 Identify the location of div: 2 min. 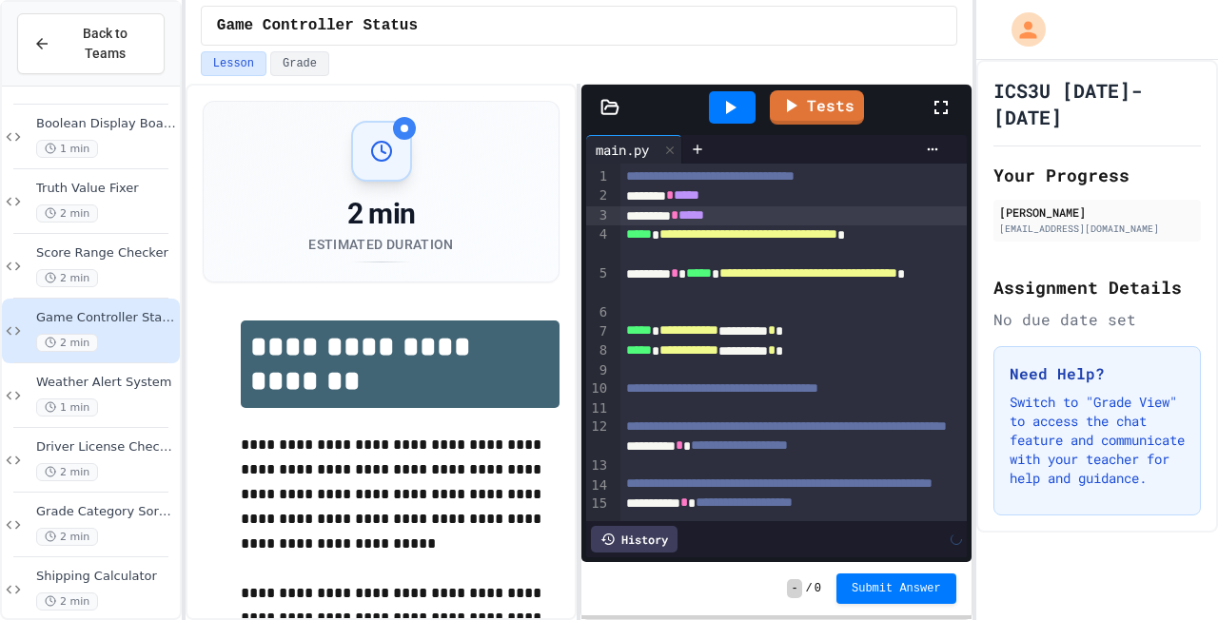
(381, 214).